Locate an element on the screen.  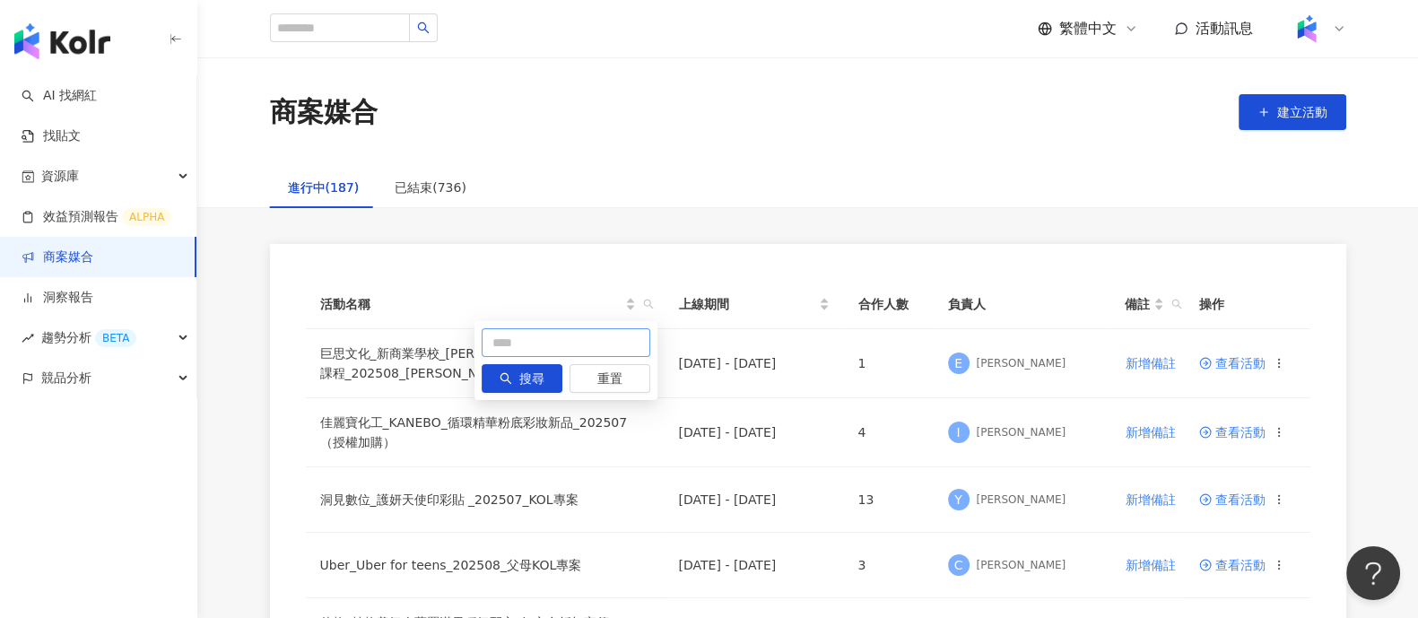
span: 上線期間 is located at coordinates (747, 304).